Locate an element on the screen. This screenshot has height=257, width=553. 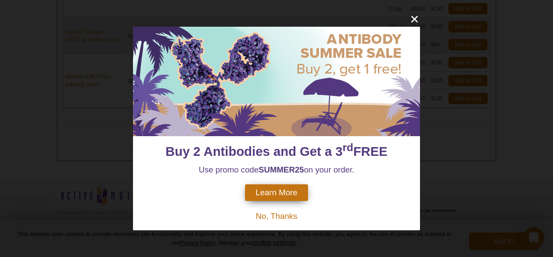
span: Use promo code on your order. is located at coordinates (277, 169).